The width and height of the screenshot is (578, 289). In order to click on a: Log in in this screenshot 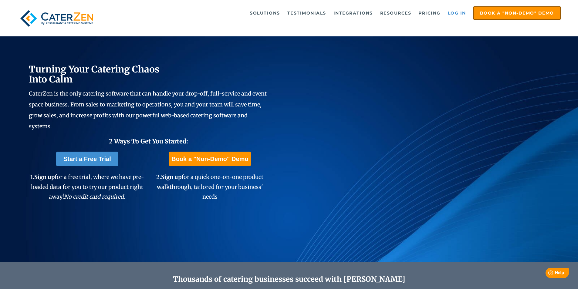, I will do `click(457, 13)`.